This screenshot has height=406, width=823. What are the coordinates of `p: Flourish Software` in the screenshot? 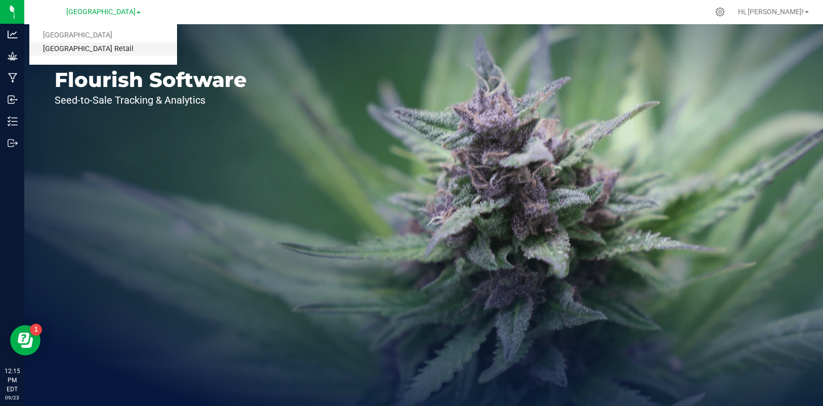 It's located at (151, 80).